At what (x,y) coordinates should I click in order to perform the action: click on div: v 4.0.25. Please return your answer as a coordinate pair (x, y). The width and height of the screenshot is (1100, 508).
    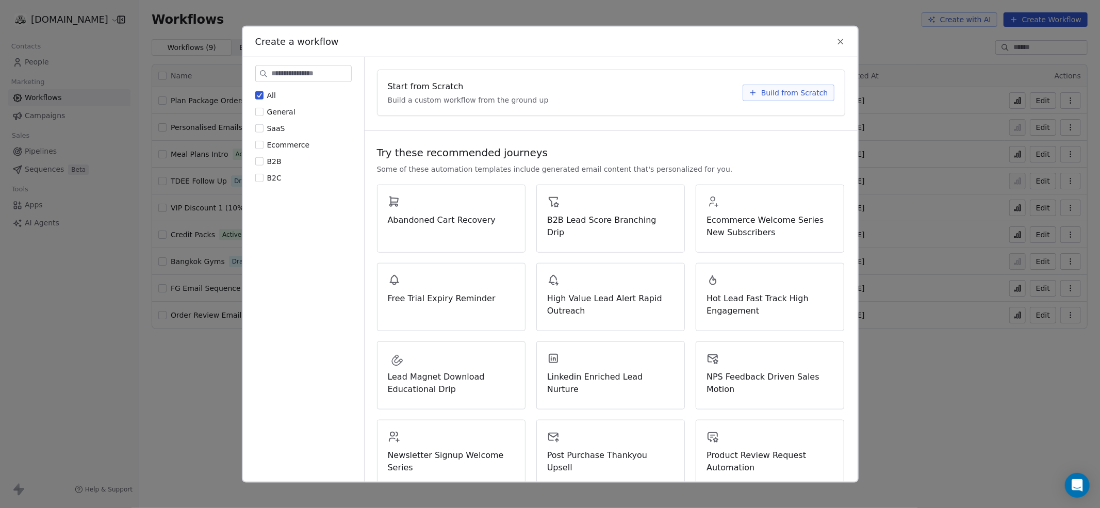
    Looking at the image, I should click on (40, 21).